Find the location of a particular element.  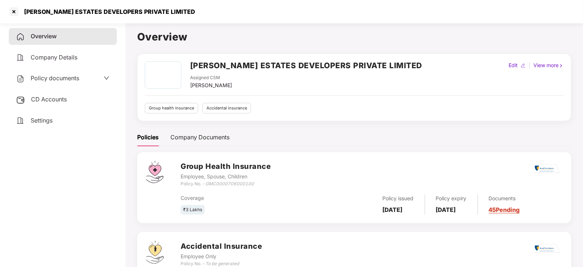

span: Settings is located at coordinates (42, 120).